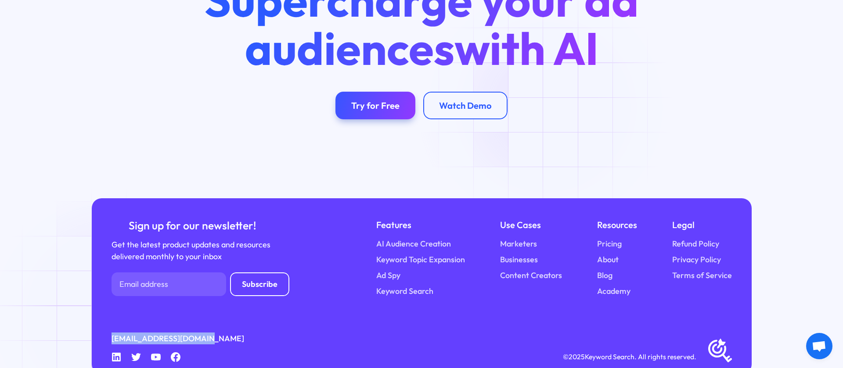  I want to click on a: AI Audience Creation, so click(414, 244).